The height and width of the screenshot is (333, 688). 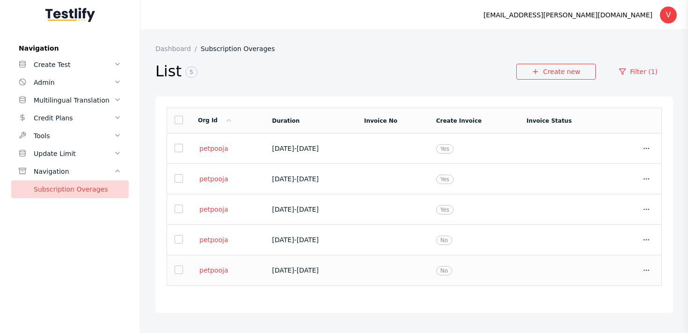 I want to click on span: 5, so click(x=191, y=72).